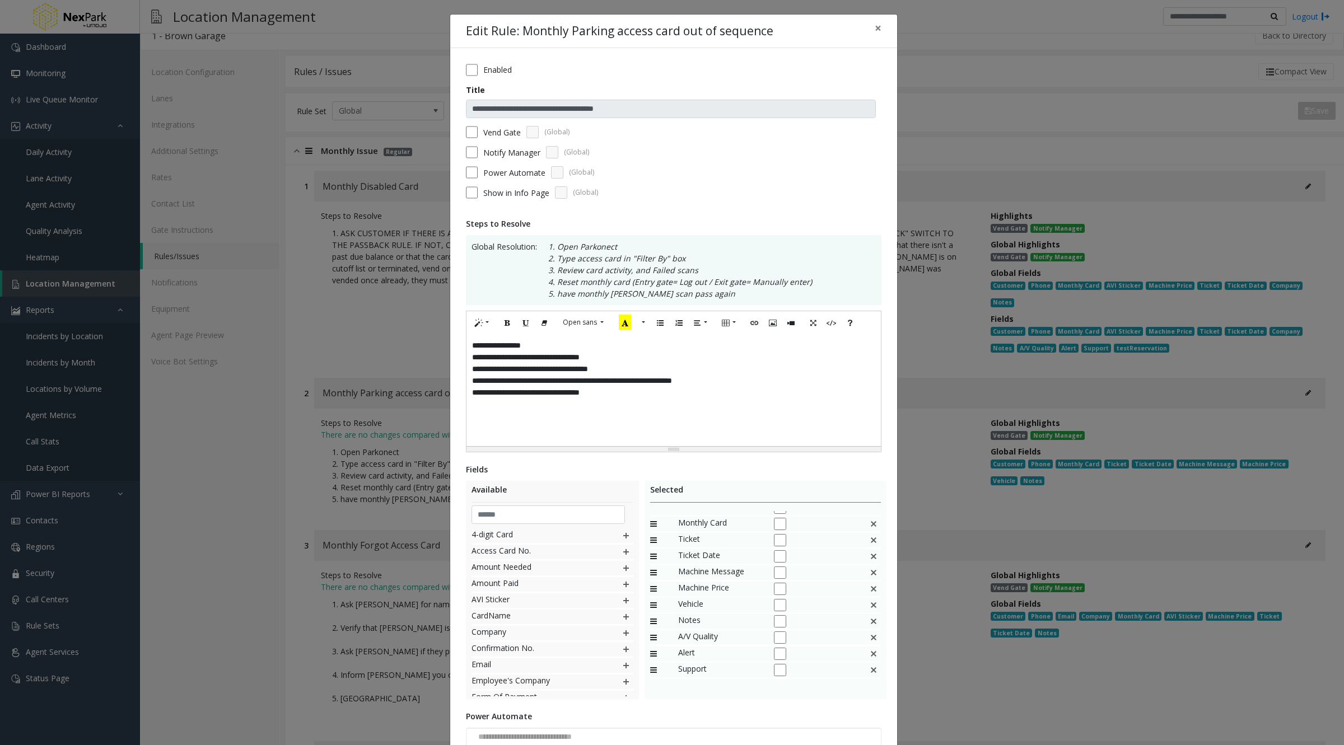 The height and width of the screenshot is (745, 1344). Describe the element at coordinates (720, 540) in the screenshot. I see `span: Ticket` at that location.